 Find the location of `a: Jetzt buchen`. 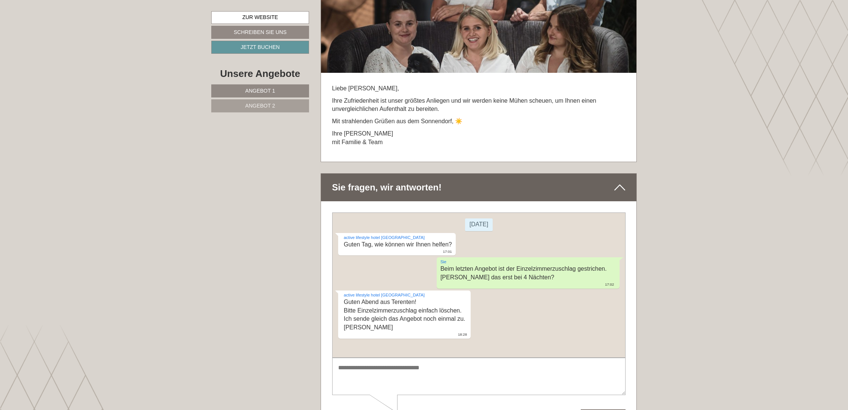

a: Jetzt buchen is located at coordinates (260, 47).